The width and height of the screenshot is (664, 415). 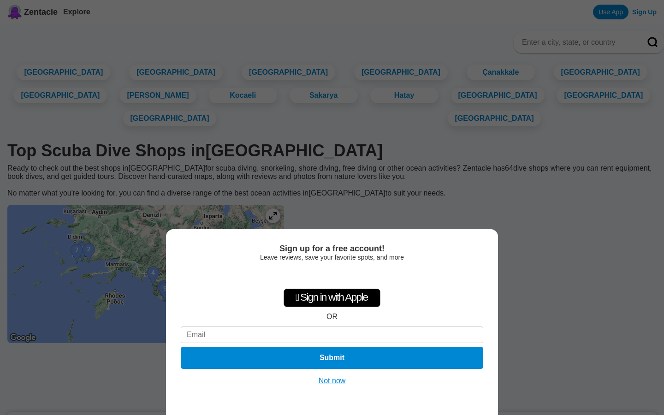 What do you see at coordinates (332, 335) in the screenshot?
I see `input: Email` at bounding box center [332, 335].